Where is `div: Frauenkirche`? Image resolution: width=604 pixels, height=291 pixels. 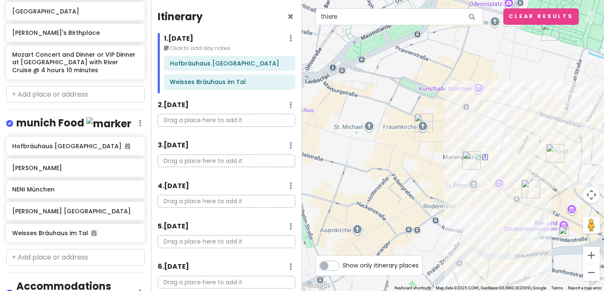 div: Frauenkirche is located at coordinates (424, 123).